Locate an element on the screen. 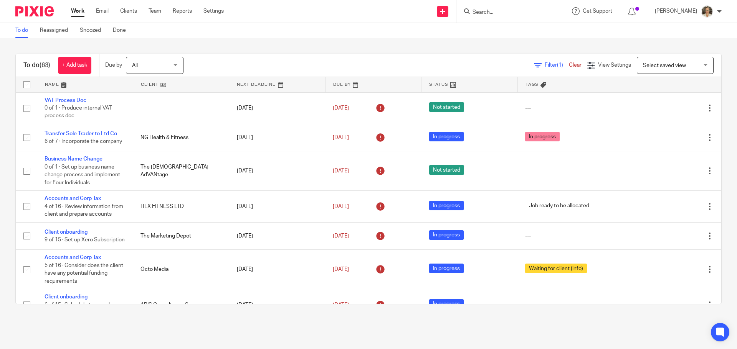 Image resolution: width=737 pixels, height=349 pixels. td: Octo Media is located at coordinates (181, 270).